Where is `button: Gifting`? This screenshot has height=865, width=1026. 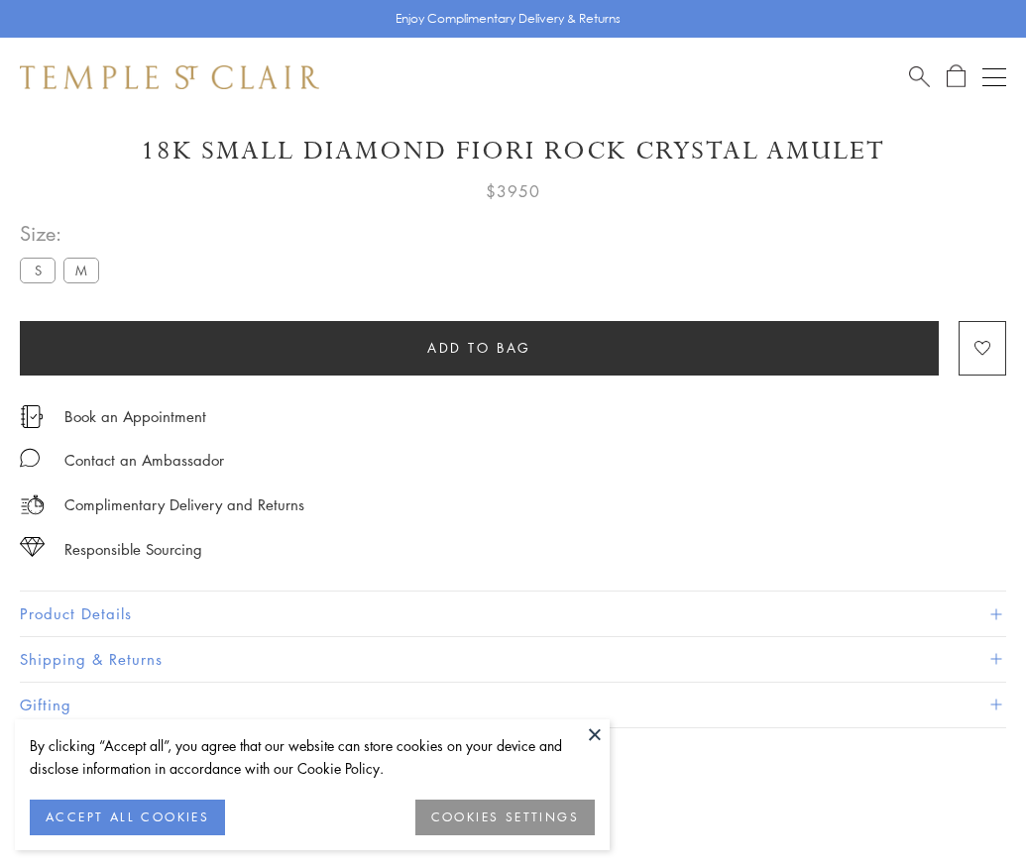
button: Gifting is located at coordinates (512, 705).